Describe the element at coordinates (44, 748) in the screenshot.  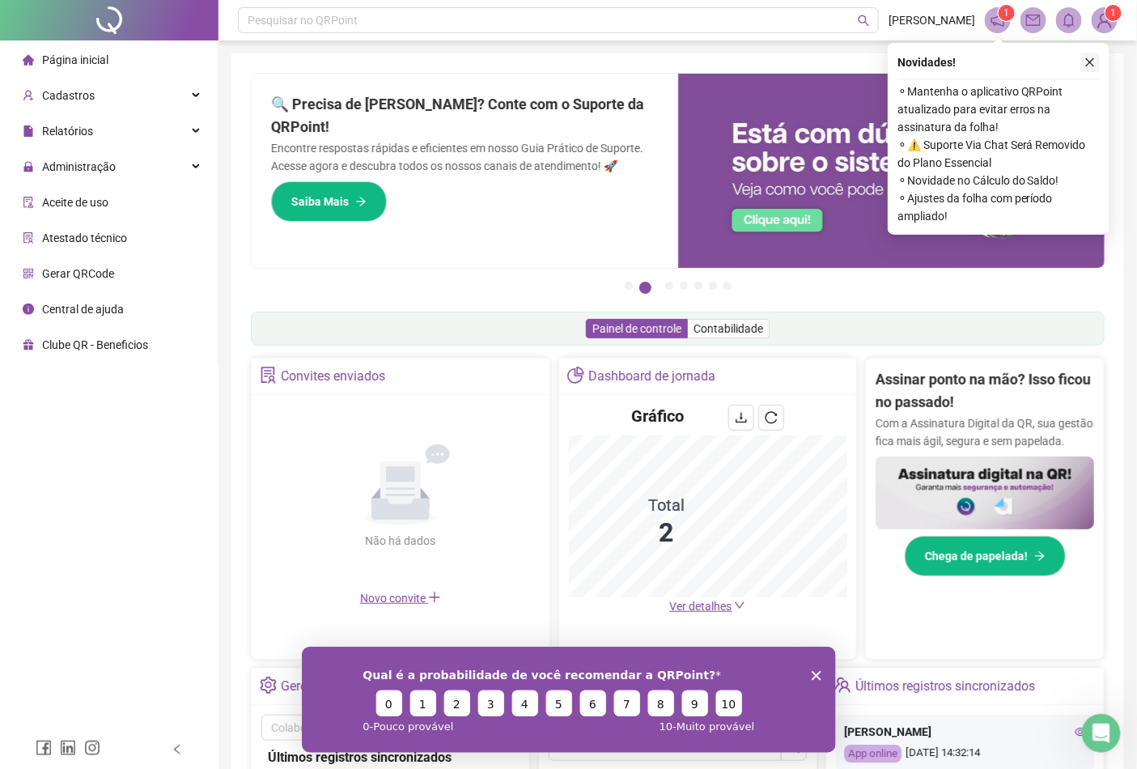
I see `span: facebook` at that location.